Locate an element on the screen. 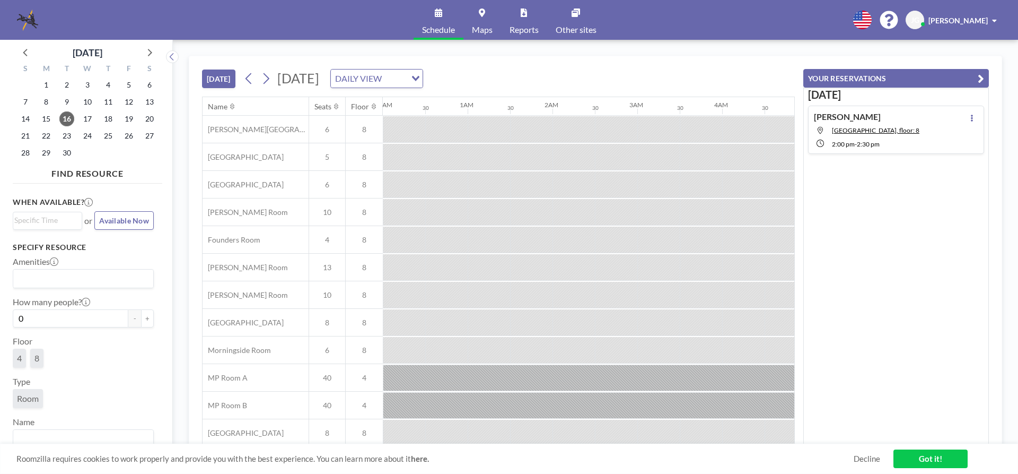  button: YOUR RESERVATIONS is located at coordinates (896, 78).